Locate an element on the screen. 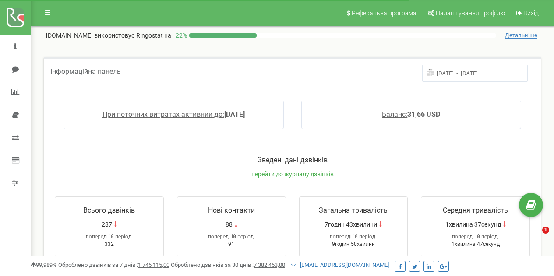  span: використовує Ringostat на is located at coordinates (133, 35).